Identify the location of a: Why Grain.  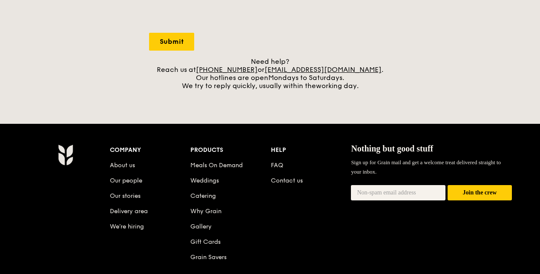
(206, 211).